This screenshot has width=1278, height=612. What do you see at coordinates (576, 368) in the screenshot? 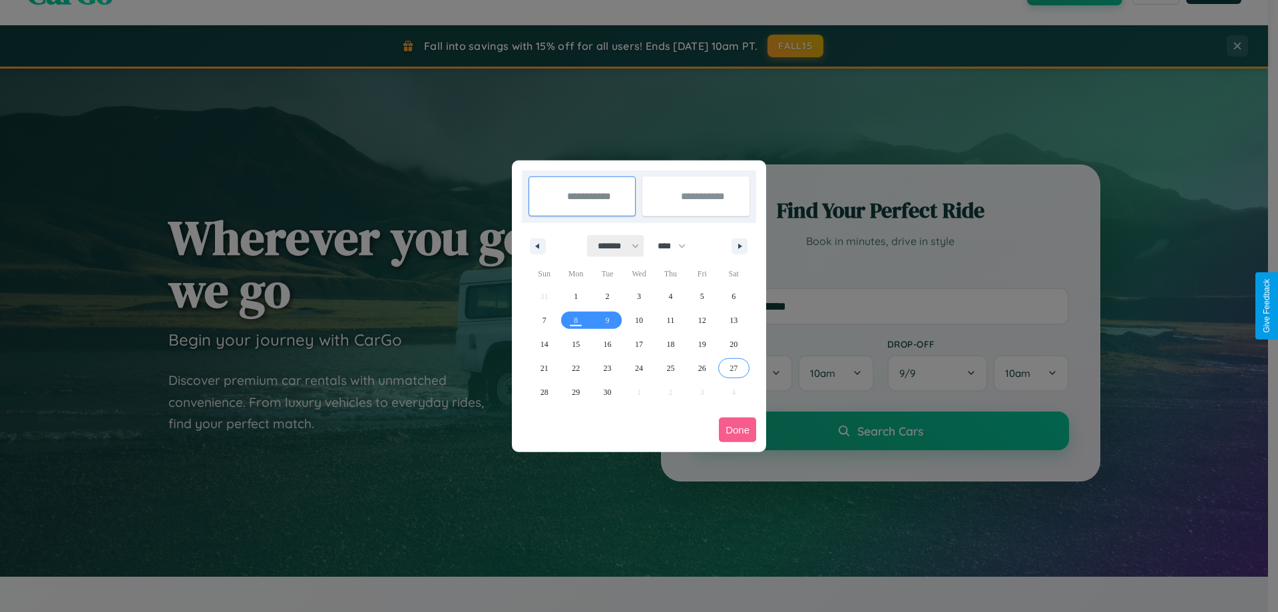
I see `span: 22` at bounding box center [576, 368].